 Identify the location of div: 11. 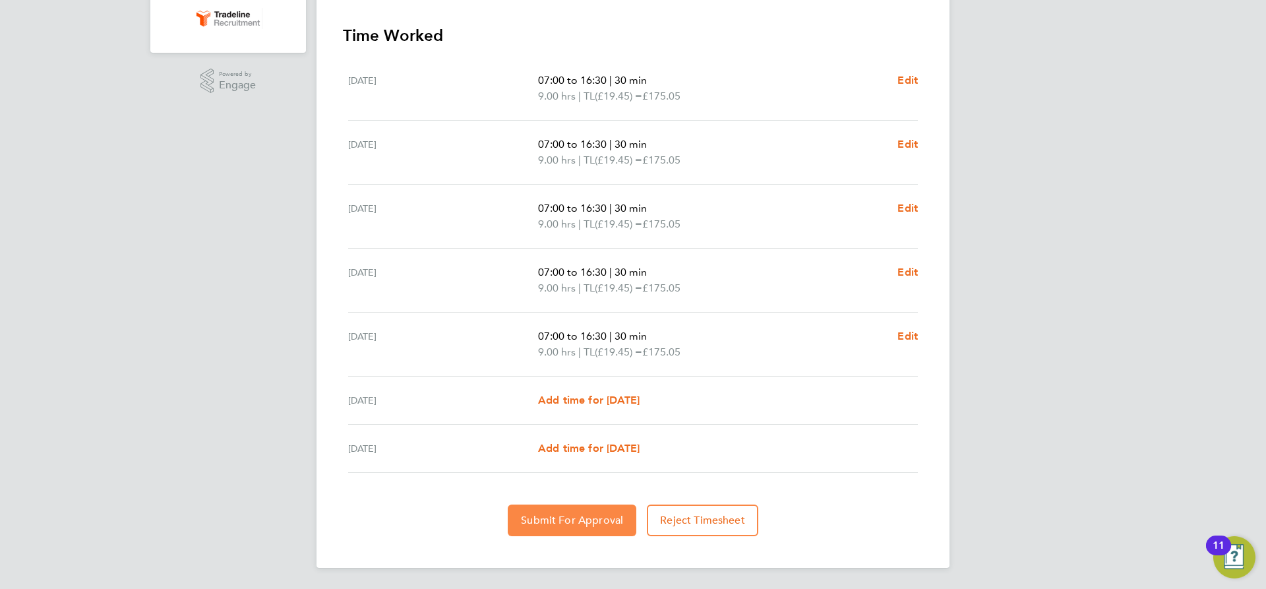
(1218, 554).